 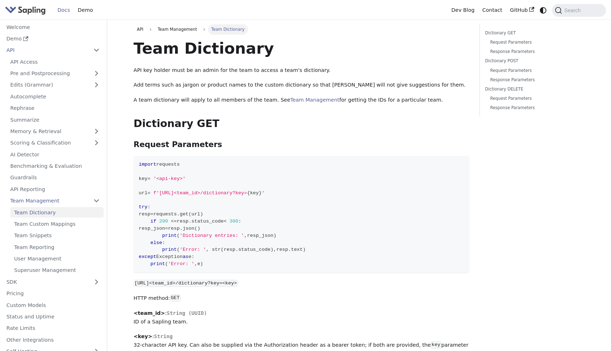 What do you see at coordinates (188, 228) in the screenshot?
I see `span: json` at bounding box center [188, 228].